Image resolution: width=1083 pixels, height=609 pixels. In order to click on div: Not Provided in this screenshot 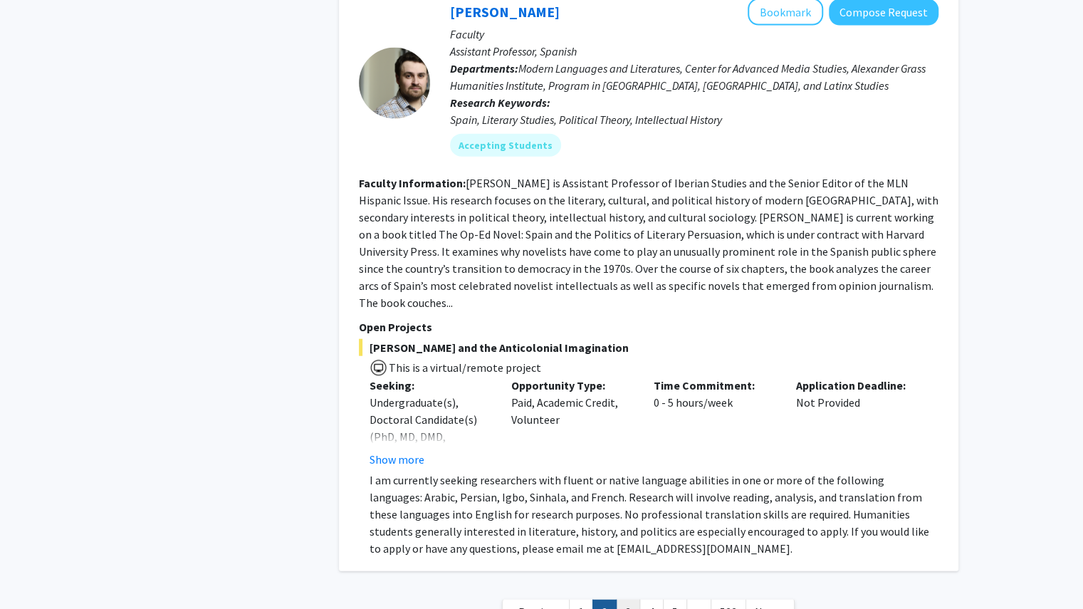, I will do `click(857, 422)`.